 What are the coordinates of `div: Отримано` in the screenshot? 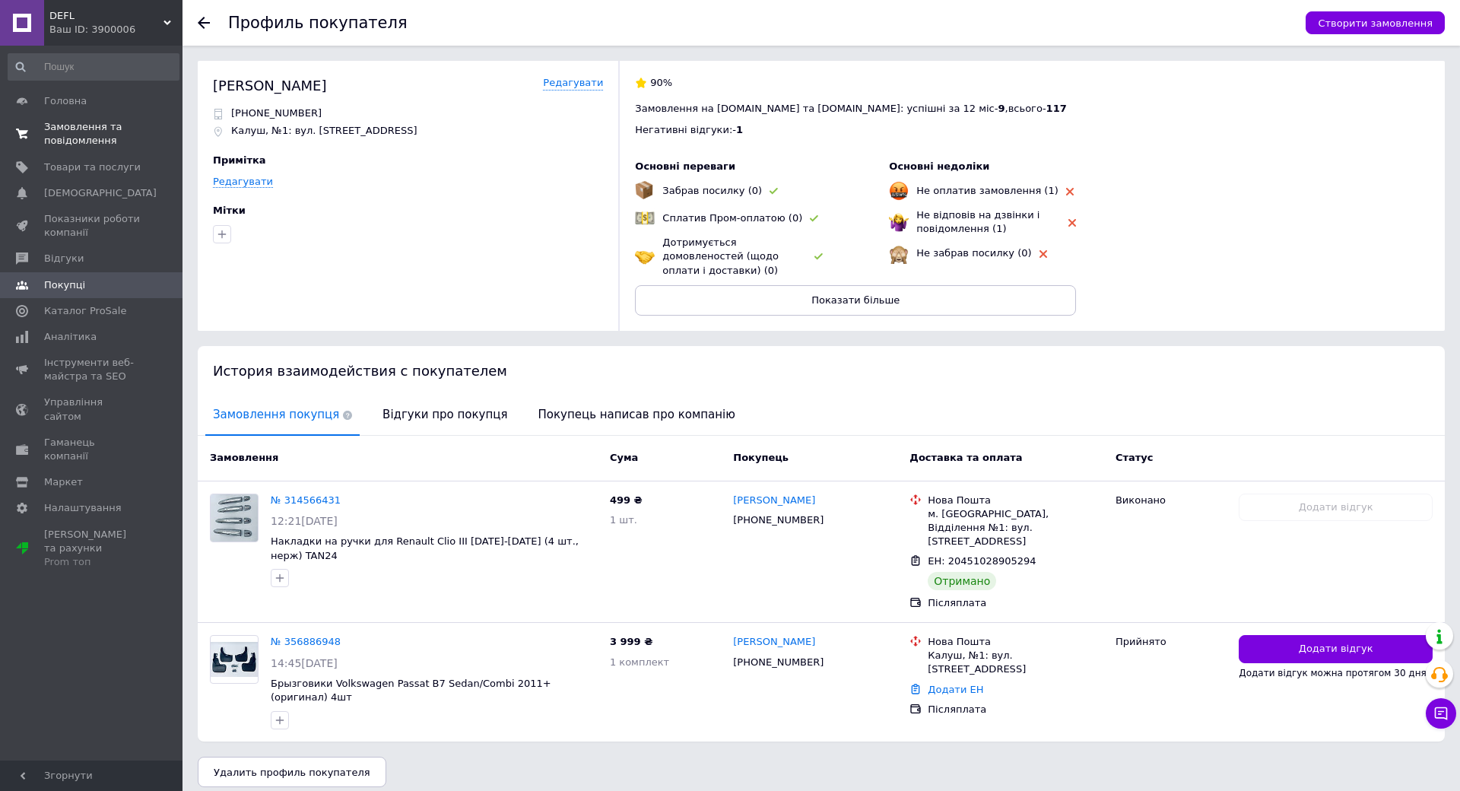 It's located at (962, 581).